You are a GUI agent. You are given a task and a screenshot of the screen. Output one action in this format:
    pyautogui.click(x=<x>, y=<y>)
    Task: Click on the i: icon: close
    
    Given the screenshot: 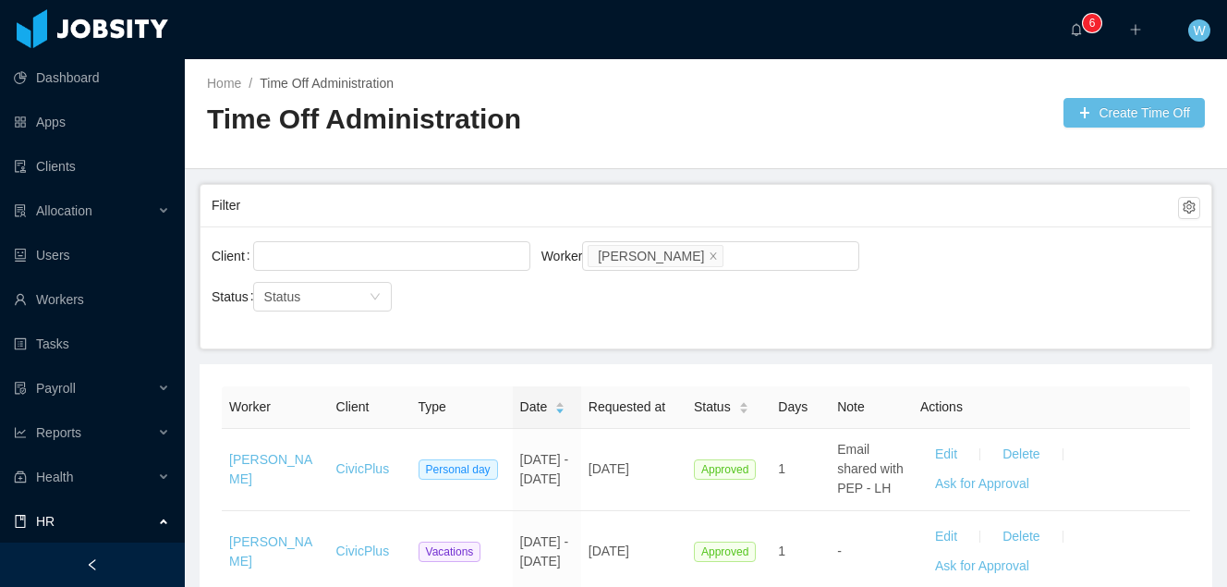 What is the action you would take?
    pyautogui.click(x=713, y=256)
    